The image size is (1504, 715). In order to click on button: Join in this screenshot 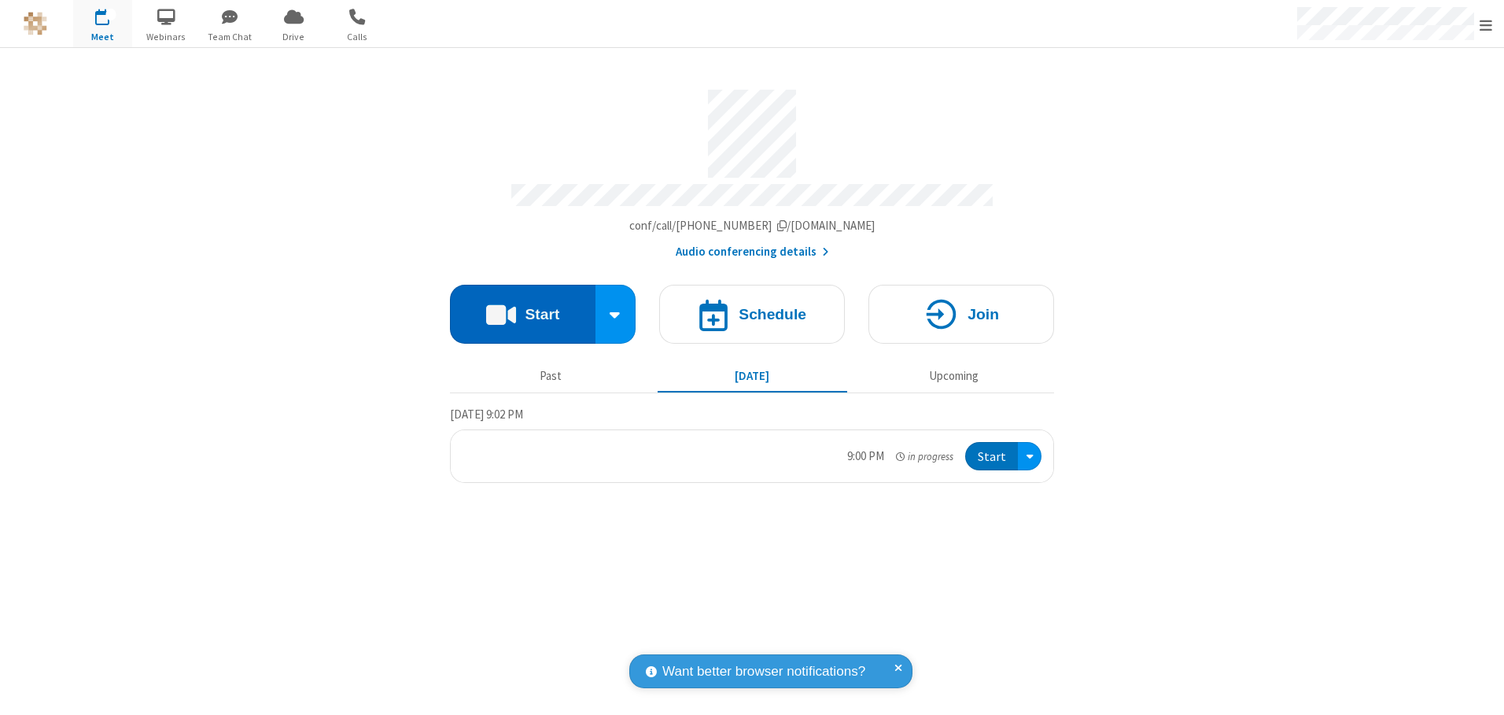, I will do `click(962, 314)`.